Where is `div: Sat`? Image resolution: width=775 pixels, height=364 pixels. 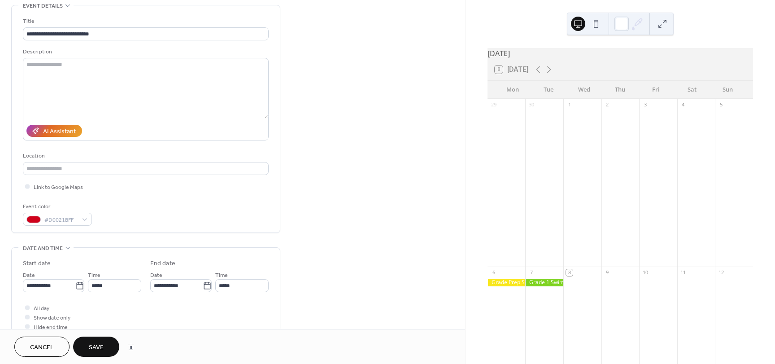
div: Sat is located at coordinates (692, 90).